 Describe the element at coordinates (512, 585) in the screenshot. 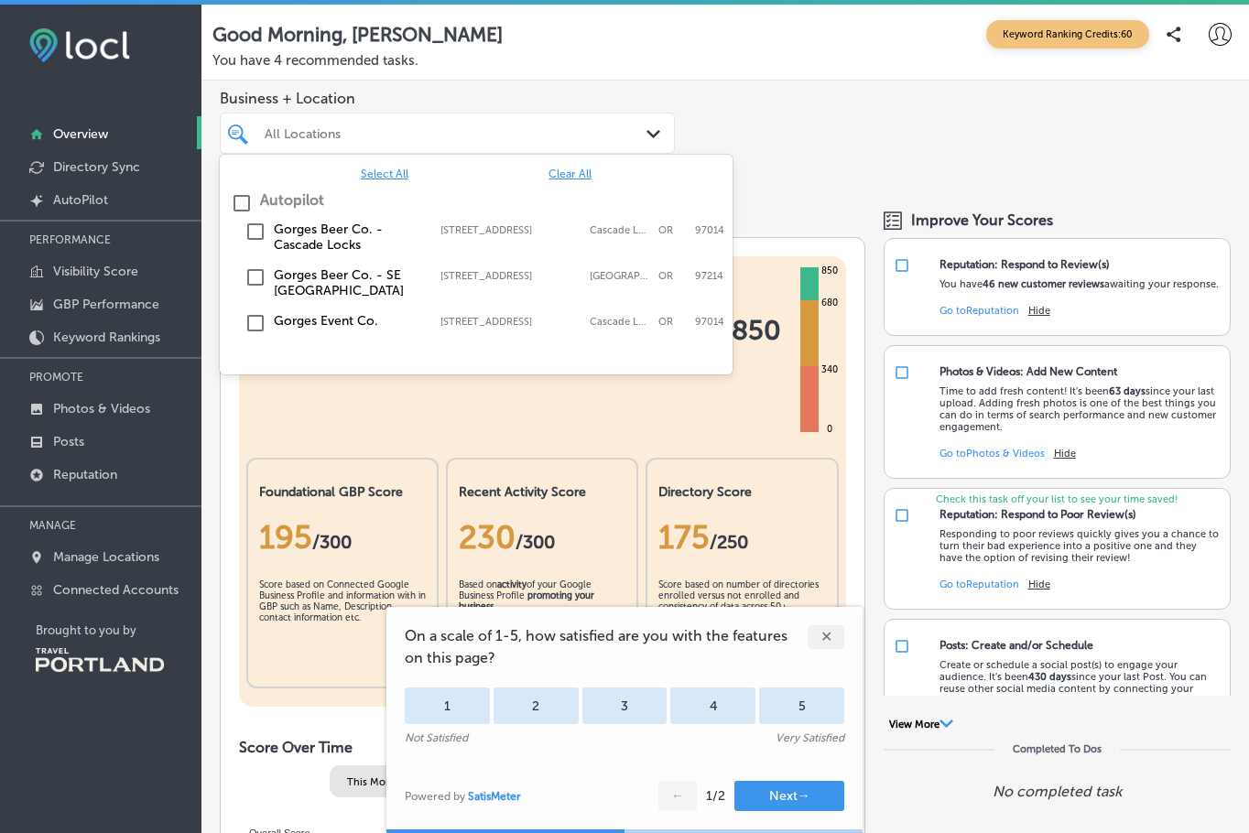

I see `b: activity` at that location.